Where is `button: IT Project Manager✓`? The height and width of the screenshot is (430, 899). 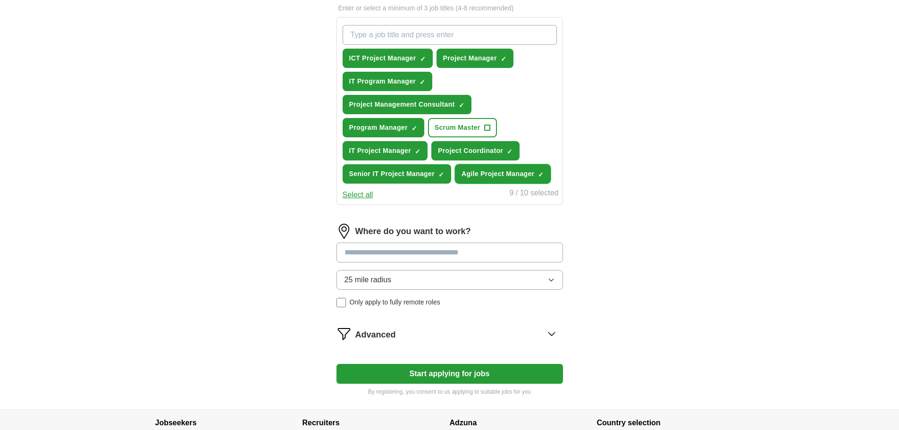 button: IT Project Manager✓ is located at coordinates (385, 150).